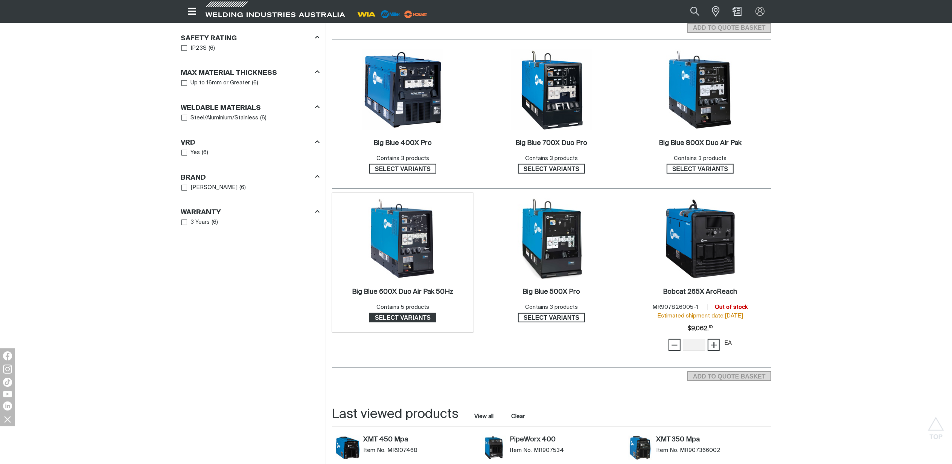  Describe the element at coordinates (8, 382) in the screenshot. I see `img: TikTok` at that location.